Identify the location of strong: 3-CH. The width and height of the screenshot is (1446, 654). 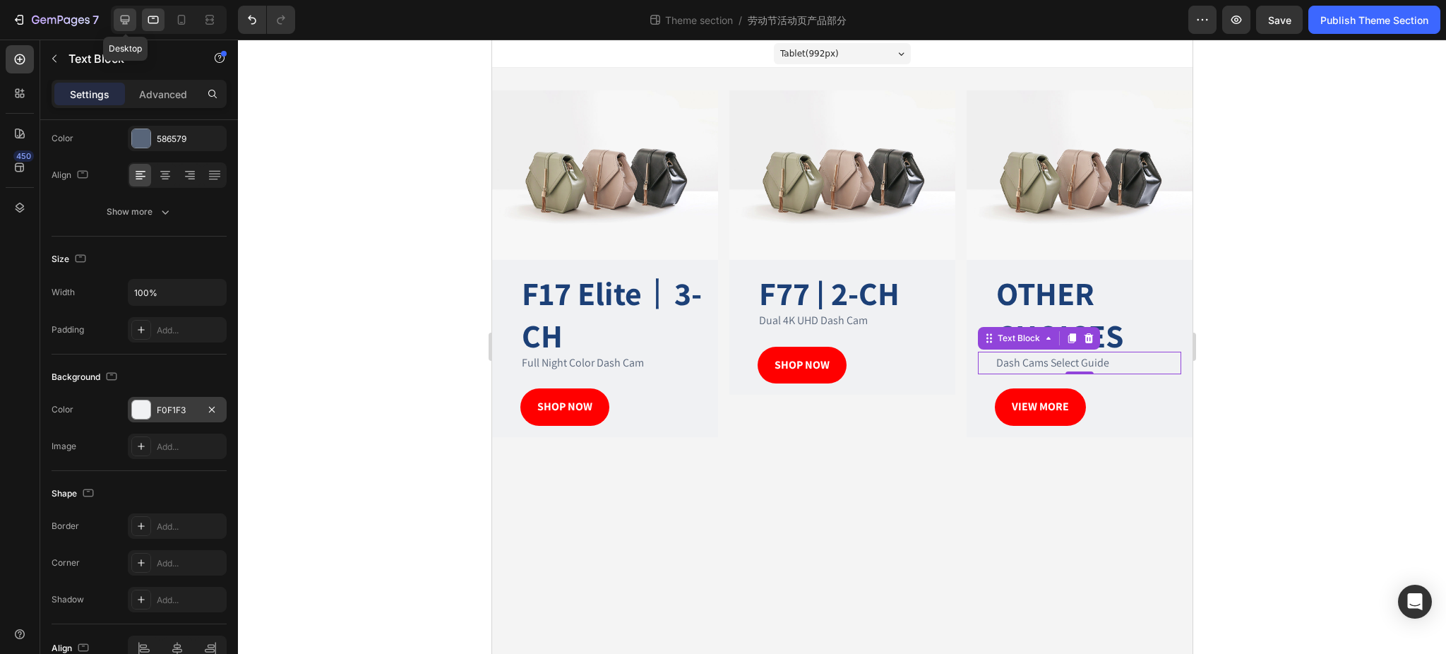
(119, 275).